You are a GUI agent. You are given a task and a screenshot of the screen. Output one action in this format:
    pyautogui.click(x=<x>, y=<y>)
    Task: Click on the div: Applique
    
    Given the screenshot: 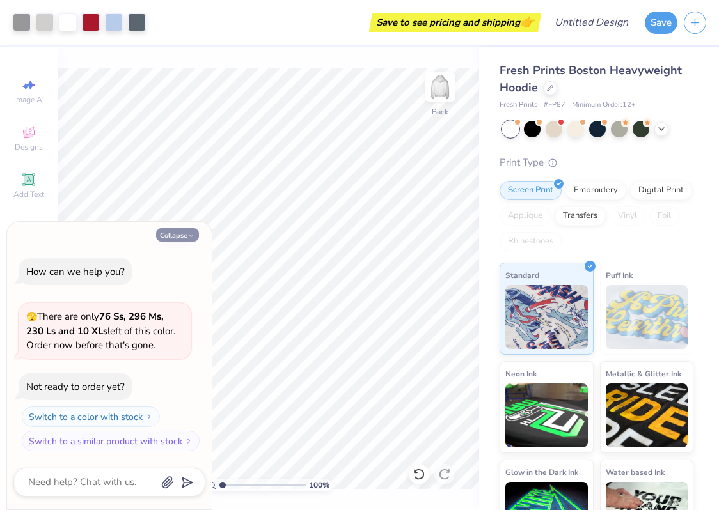 What is the action you would take?
    pyautogui.click(x=525, y=216)
    